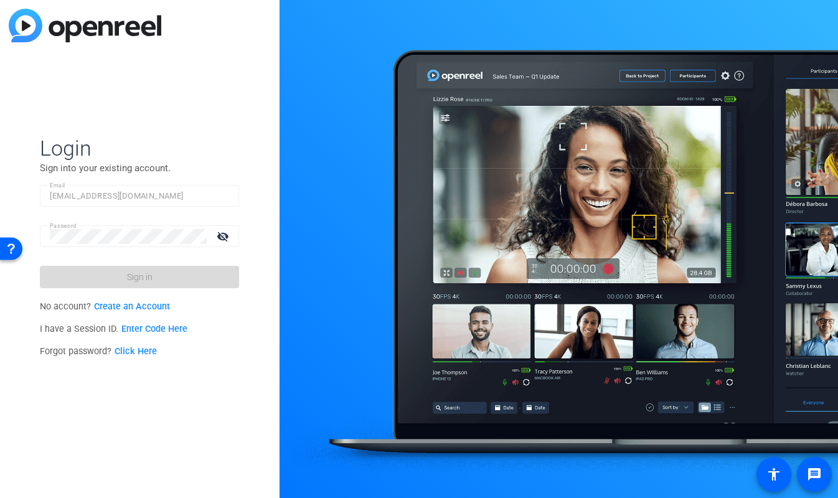  Describe the element at coordinates (105, 306) in the screenshot. I see `span: No account?` at that location.